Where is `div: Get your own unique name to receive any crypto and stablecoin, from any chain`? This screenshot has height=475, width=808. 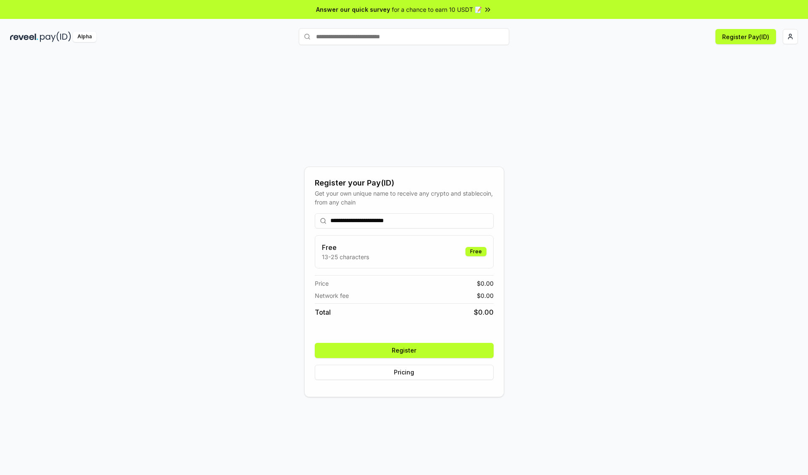
div: Get your own unique name to receive any crypto and stablecoin, from any chain is located at coordinates (404, 198).